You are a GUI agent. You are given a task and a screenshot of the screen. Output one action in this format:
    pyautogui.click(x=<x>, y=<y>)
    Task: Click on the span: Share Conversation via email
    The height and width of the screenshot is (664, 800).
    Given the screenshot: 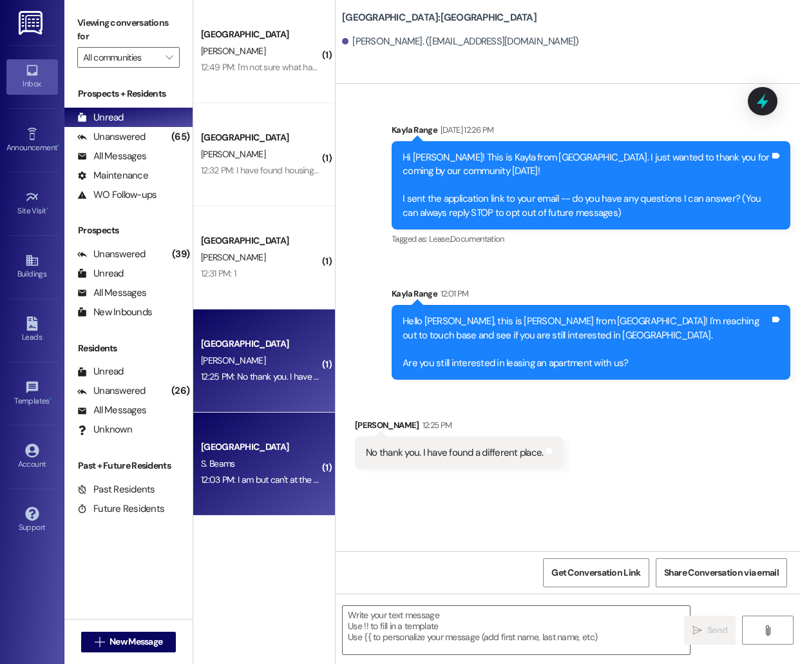 What is the action you would take?
    pyautogui.click(x=722, y=572)
    